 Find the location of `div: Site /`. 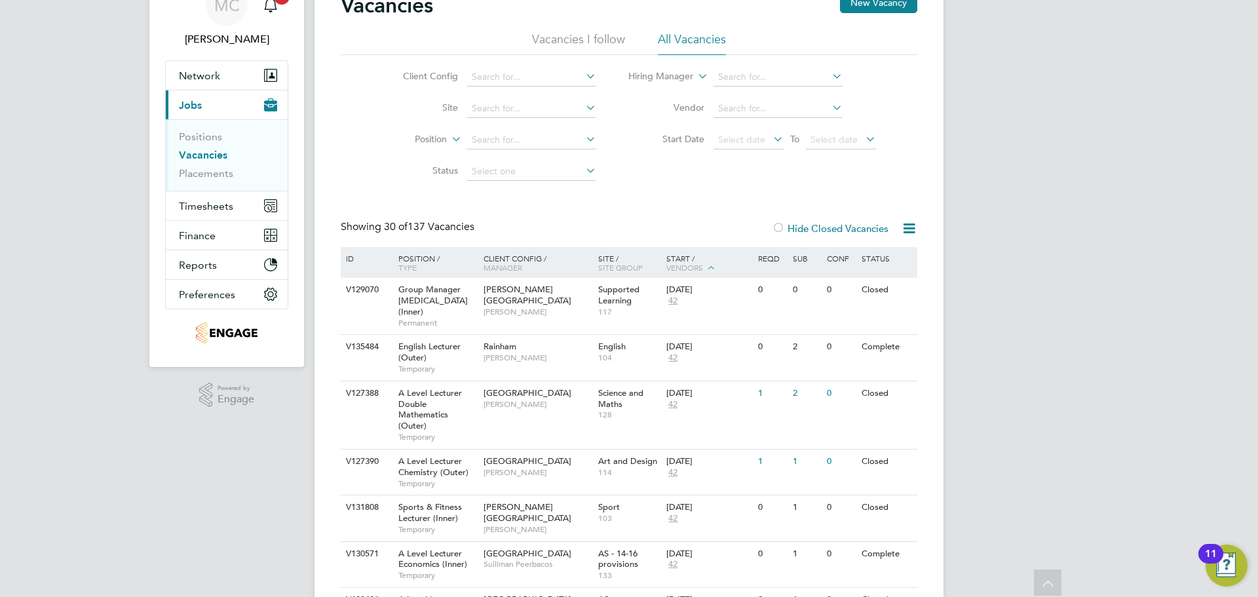

div: Site / is located at coordinates (629, 263).